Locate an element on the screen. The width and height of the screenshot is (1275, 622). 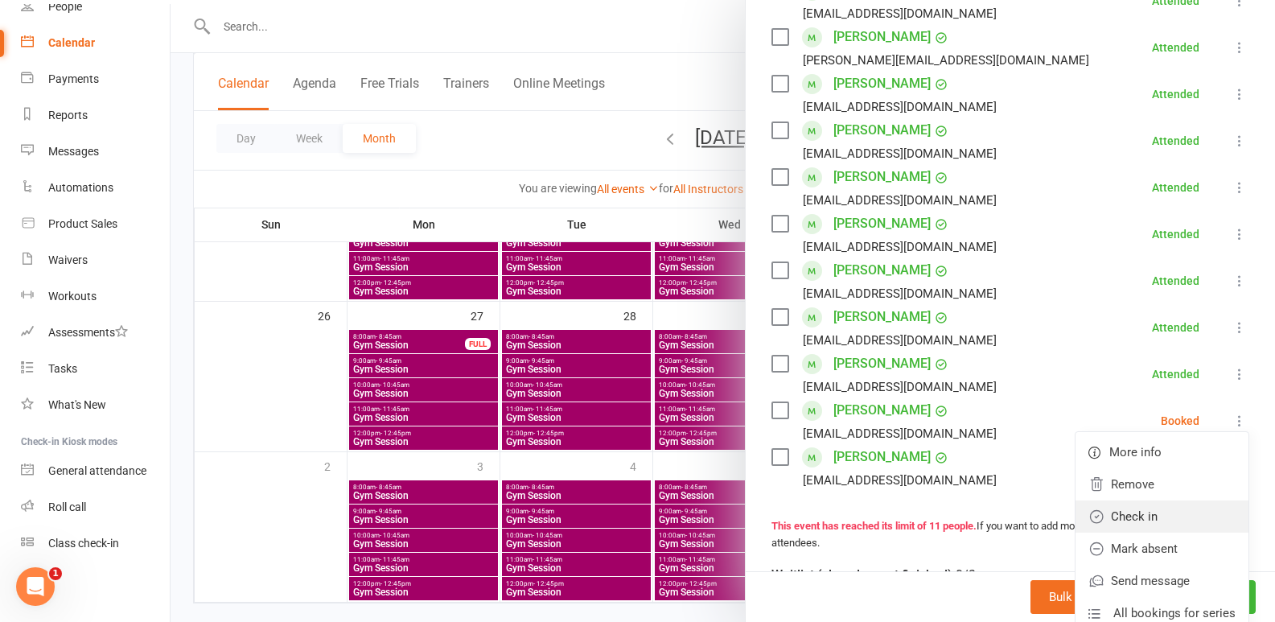
div: Roll call is located at coordinates (67, 507).